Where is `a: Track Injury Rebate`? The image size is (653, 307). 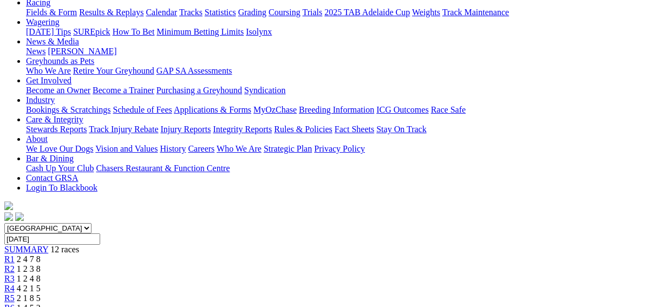
a: Track Injury Rebate is located at coordinates (124, 129).